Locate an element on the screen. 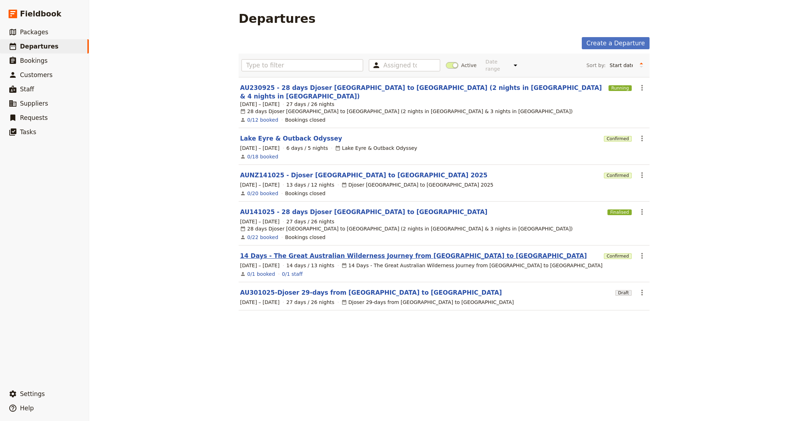 This screenshot has width=799, height=421. select: Sort by: is located at coordinates (621, 65).